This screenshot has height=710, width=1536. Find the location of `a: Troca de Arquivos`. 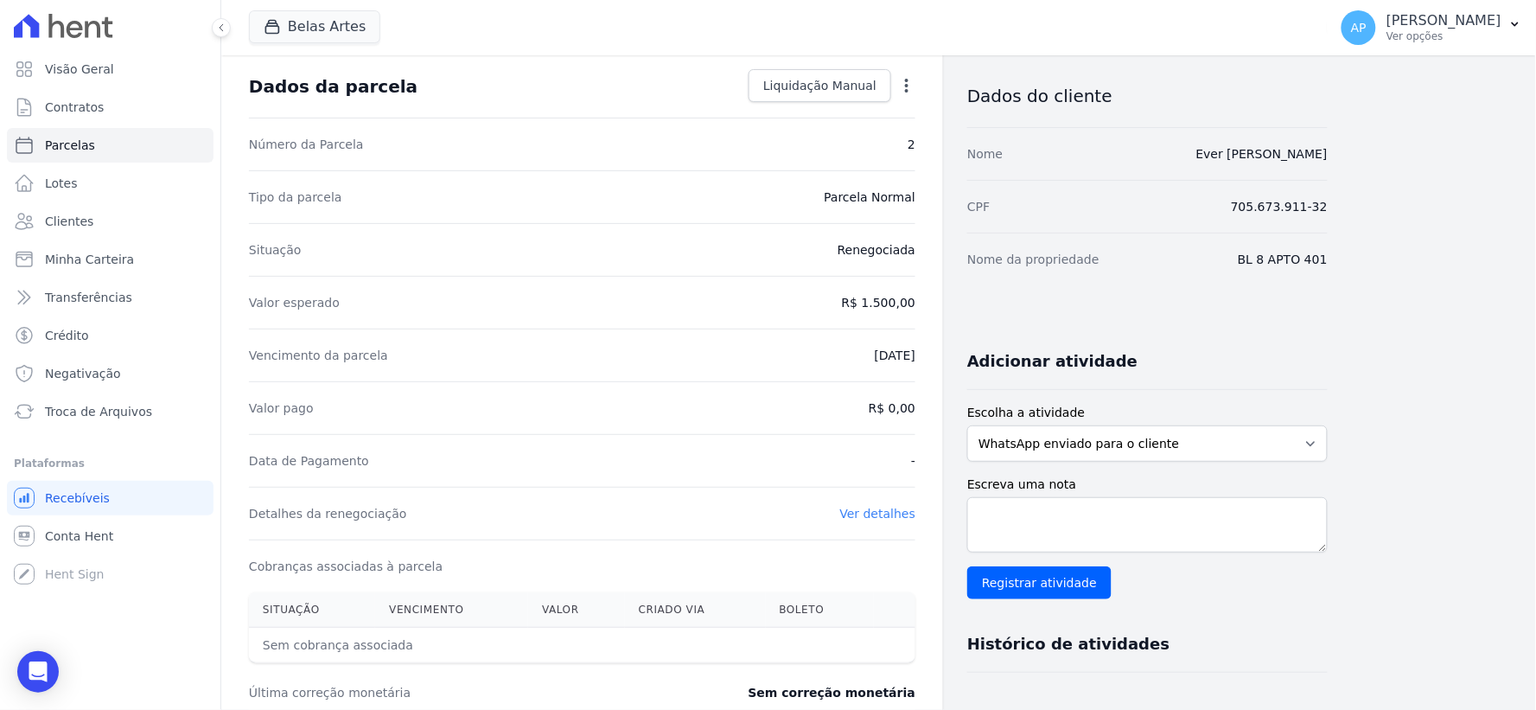

a: Troca de Arquivos is located at coordinates (110, 411).